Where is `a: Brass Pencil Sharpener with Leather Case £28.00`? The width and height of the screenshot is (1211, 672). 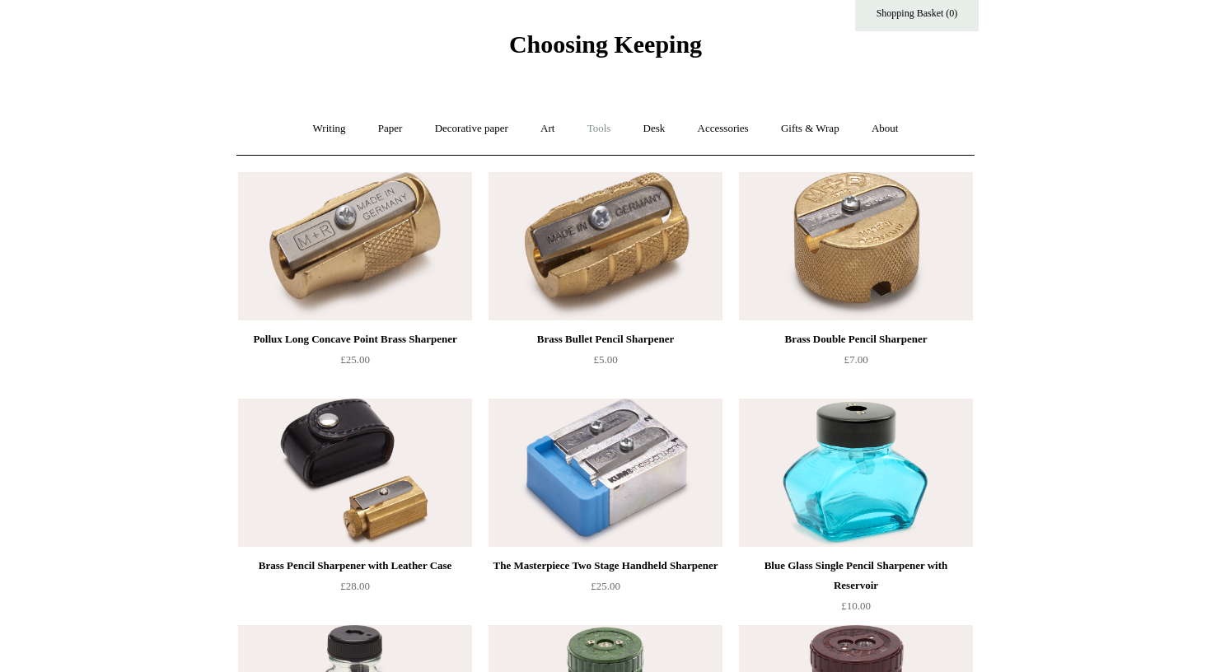
a: Brass Pencil Sharpener with Leather Case £28.00 is located at coordinates (355, 590).